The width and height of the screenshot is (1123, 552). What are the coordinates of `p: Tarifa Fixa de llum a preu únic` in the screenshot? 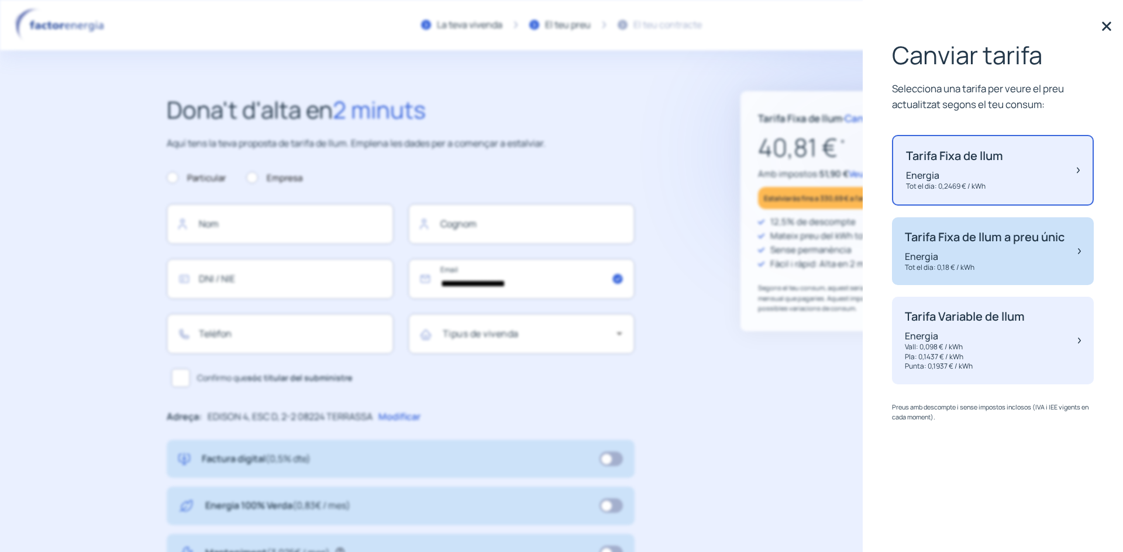 It's located at (984, 237).